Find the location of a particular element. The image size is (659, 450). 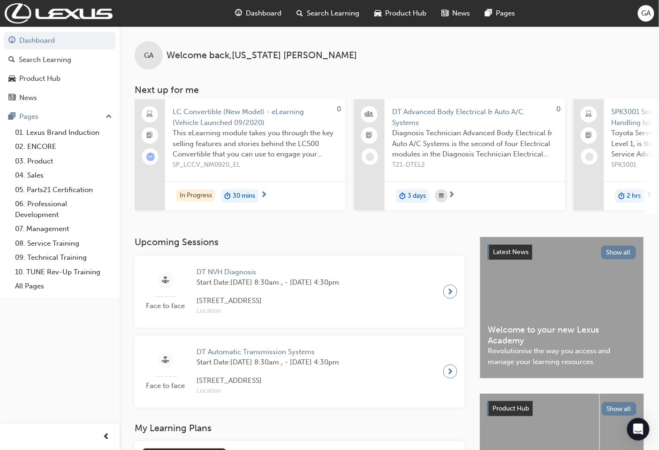

span: people-icon is located at coordinates (370, 115).